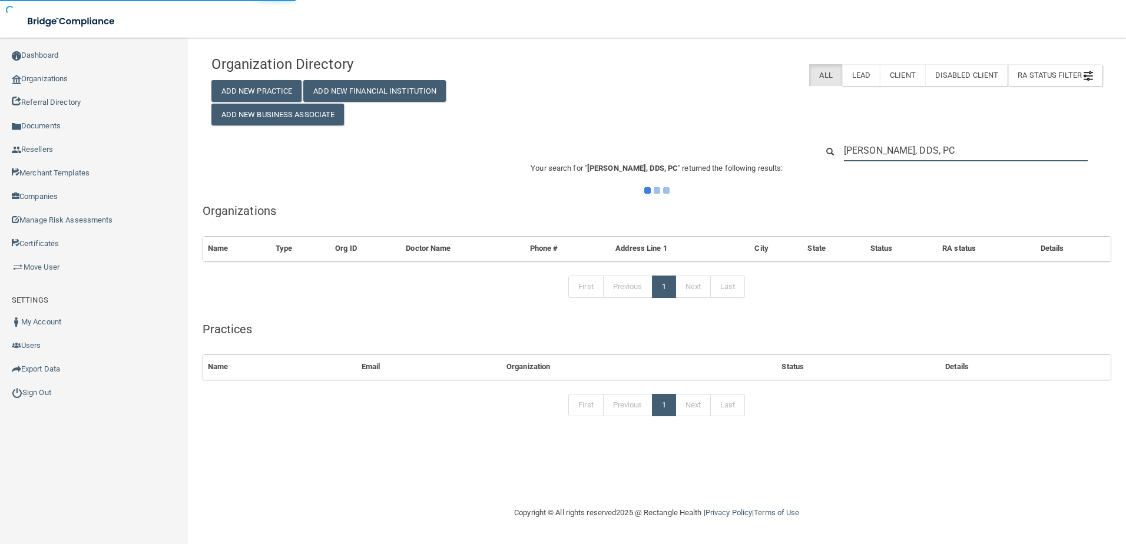 This screenshot has height=544, width=1126. Describe the element at coordinates (463, 248) in the screenshot. I see `th: Doctor Name` at that location.